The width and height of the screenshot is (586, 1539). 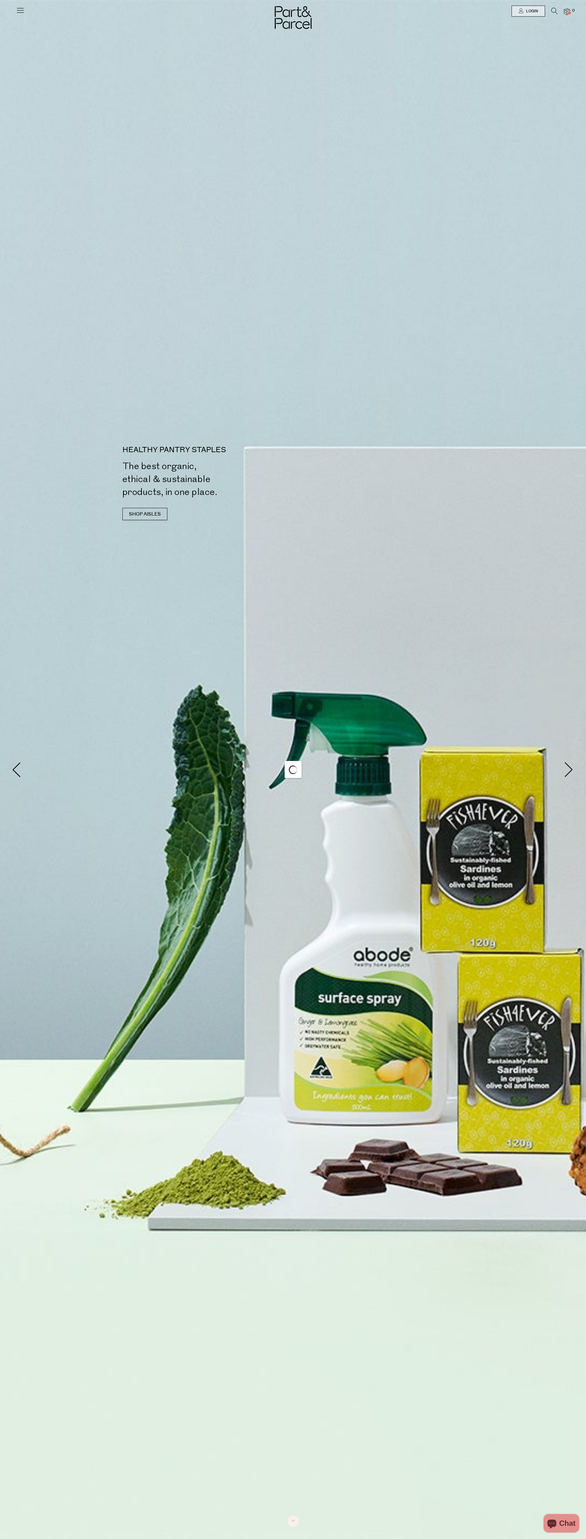 I want to click on img: Part&Parcel, so click(x=293, y=18).